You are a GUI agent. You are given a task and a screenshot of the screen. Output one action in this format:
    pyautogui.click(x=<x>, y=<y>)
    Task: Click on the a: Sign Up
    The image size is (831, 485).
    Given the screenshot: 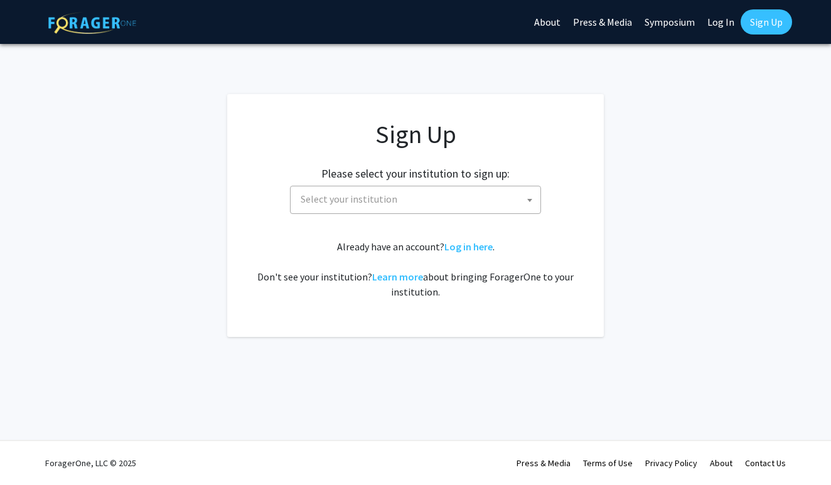 What is the action you would take?
    pyautogui.click(x=767, y=22)
    